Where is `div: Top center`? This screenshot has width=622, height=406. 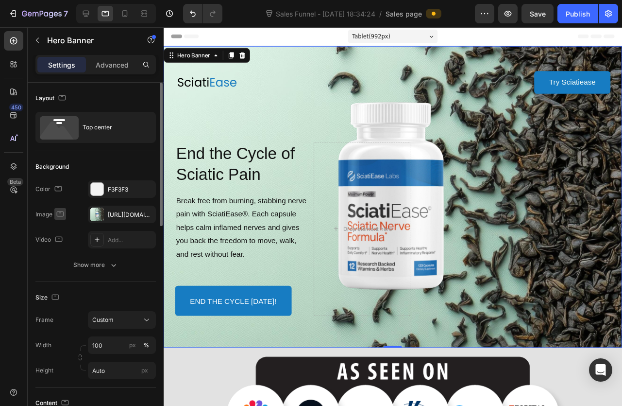 div: Top center is located at coordinates (112, 127).